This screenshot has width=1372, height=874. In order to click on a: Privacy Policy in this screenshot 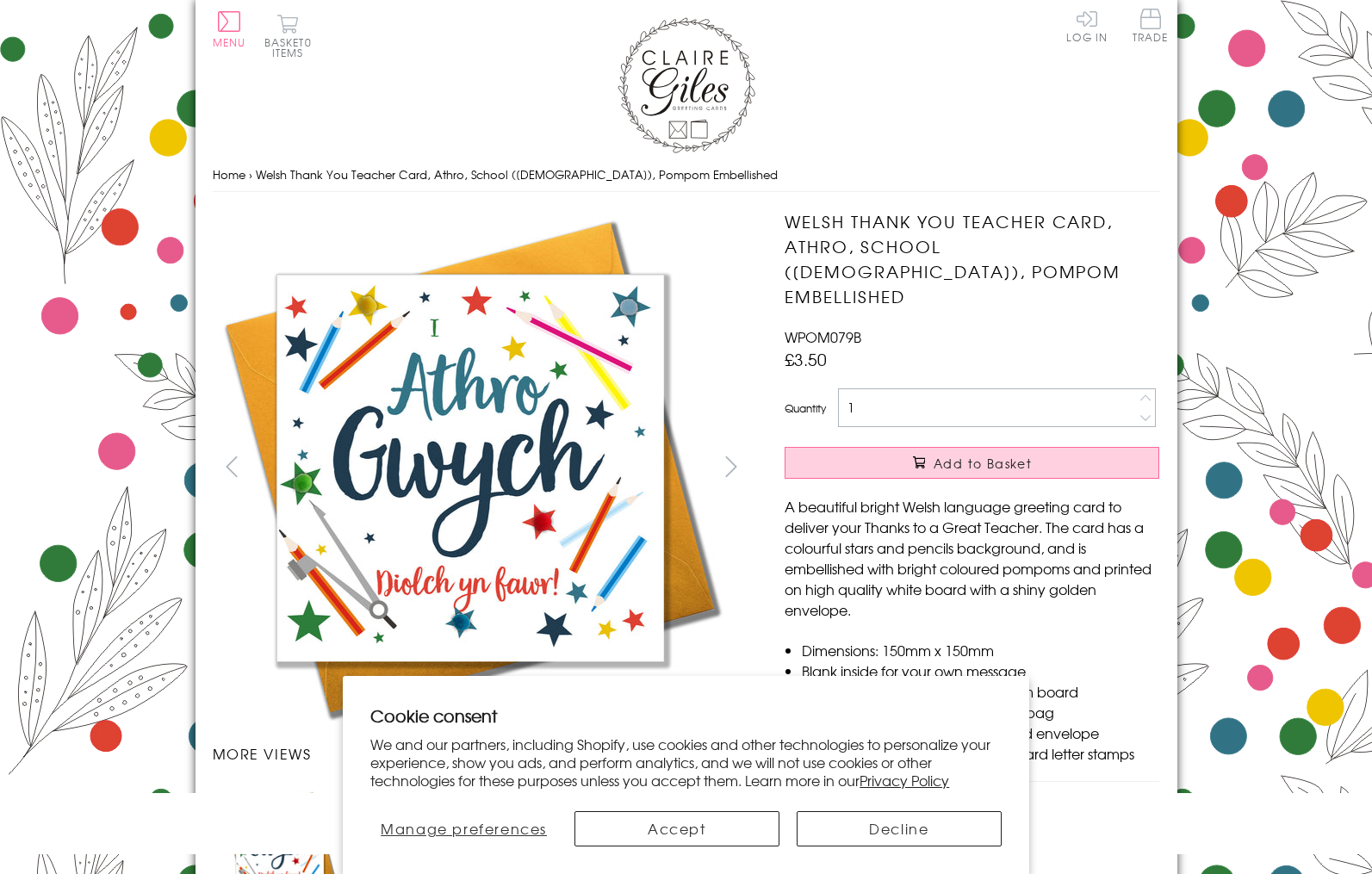, I will do `click(904, 780)`.